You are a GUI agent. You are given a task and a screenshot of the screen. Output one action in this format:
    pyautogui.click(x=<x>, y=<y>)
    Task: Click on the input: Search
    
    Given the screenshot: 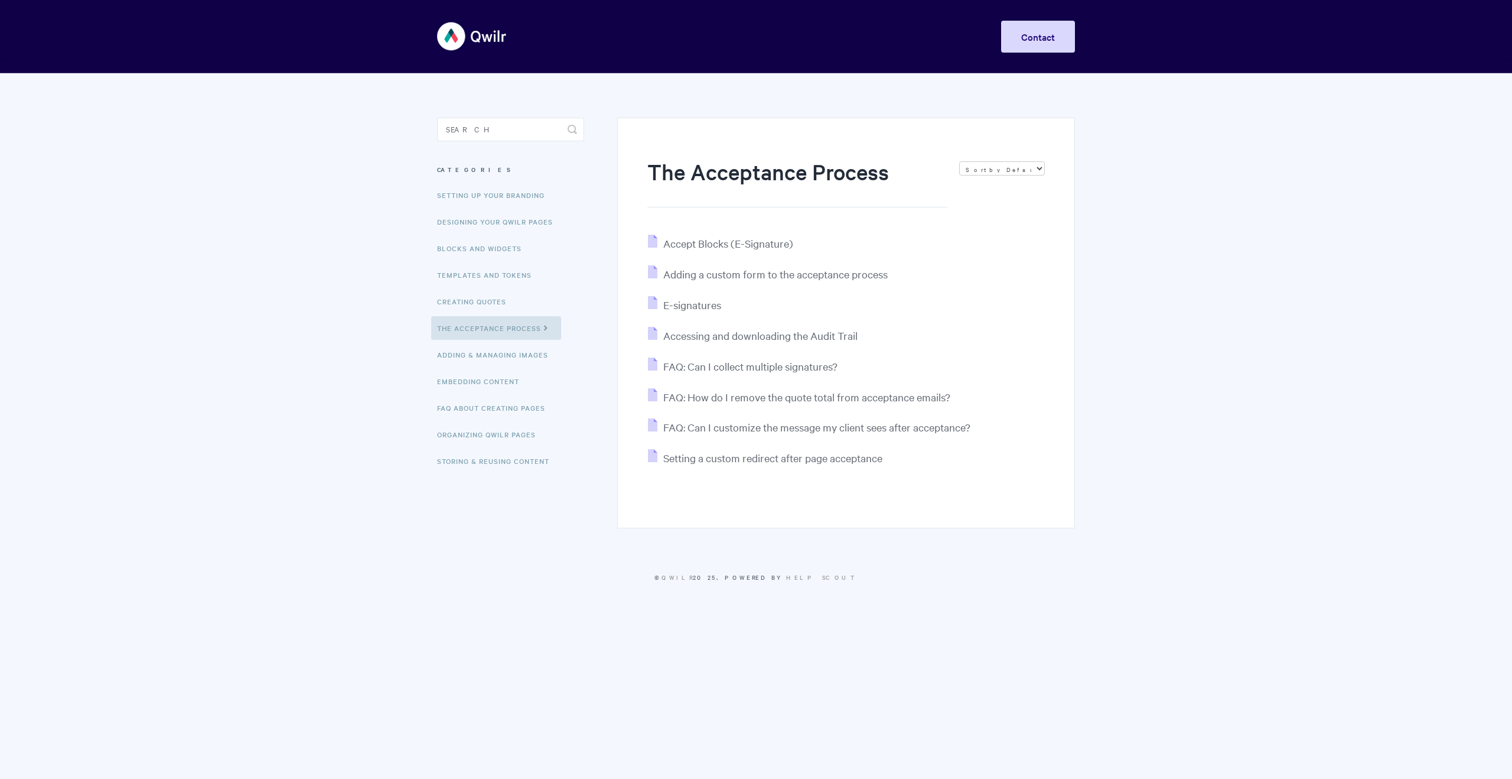 What is the action you would take?
    pyautogui.click(x=510, y=129)
    